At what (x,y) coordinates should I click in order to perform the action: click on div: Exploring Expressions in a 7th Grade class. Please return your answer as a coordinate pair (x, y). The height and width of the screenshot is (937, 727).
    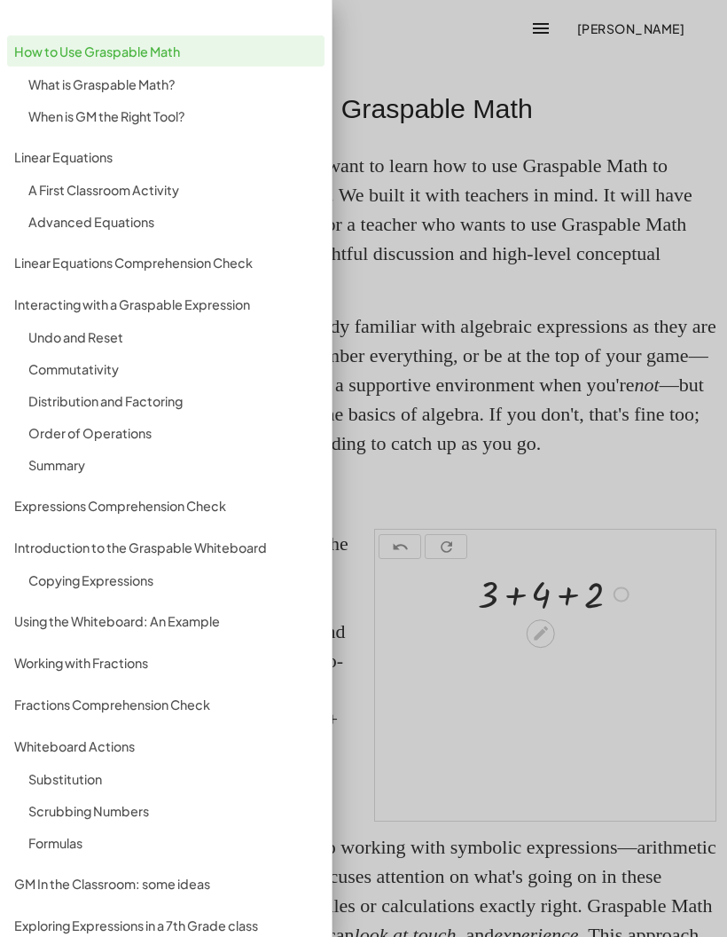
    Looking at the image, I should click on (166, 925).